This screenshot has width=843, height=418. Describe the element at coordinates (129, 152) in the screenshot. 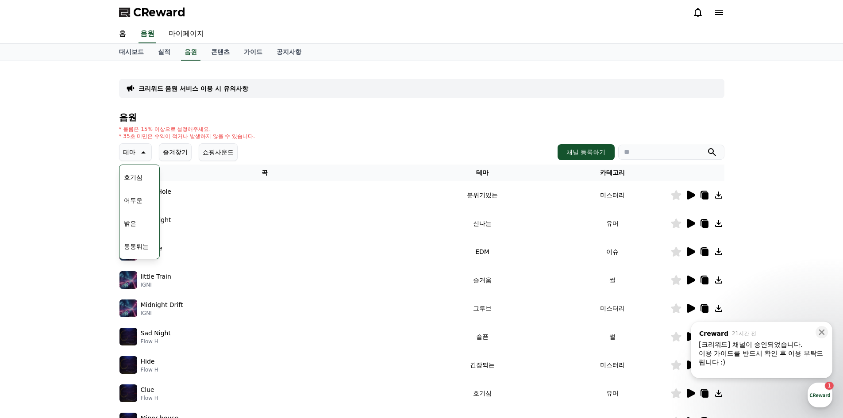

I see `p: 테마` at that location.